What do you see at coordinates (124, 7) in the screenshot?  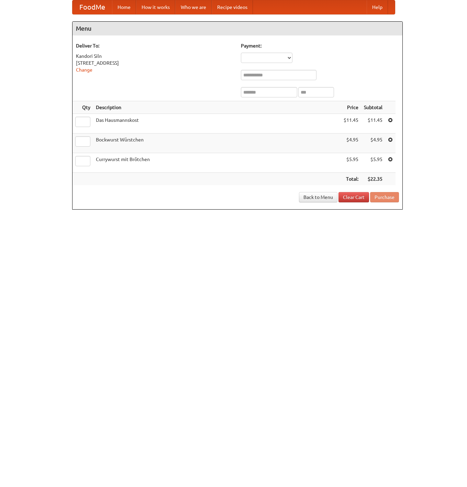 I see `a: Home` at bounding box center [124, 7].